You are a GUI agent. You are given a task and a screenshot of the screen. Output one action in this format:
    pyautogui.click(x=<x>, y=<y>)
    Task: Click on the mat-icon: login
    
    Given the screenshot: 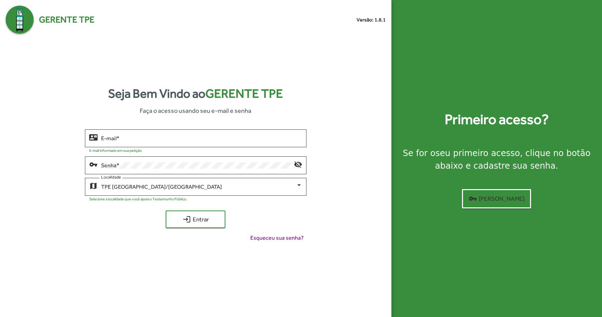 What is the action you would take?
    pyautogui.click(x=187, y=219)
    